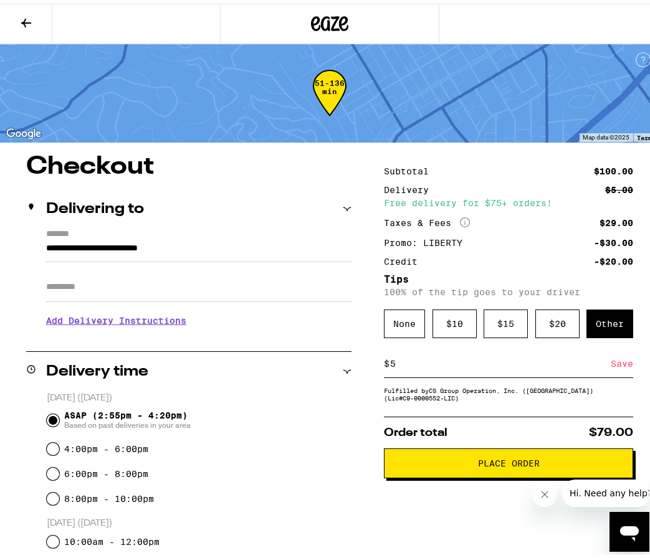 The image size is (650, 558). What do you see at coordinates (24, 130) in the screenshot?
I see `img: Google` at bounding box center [24, 130].